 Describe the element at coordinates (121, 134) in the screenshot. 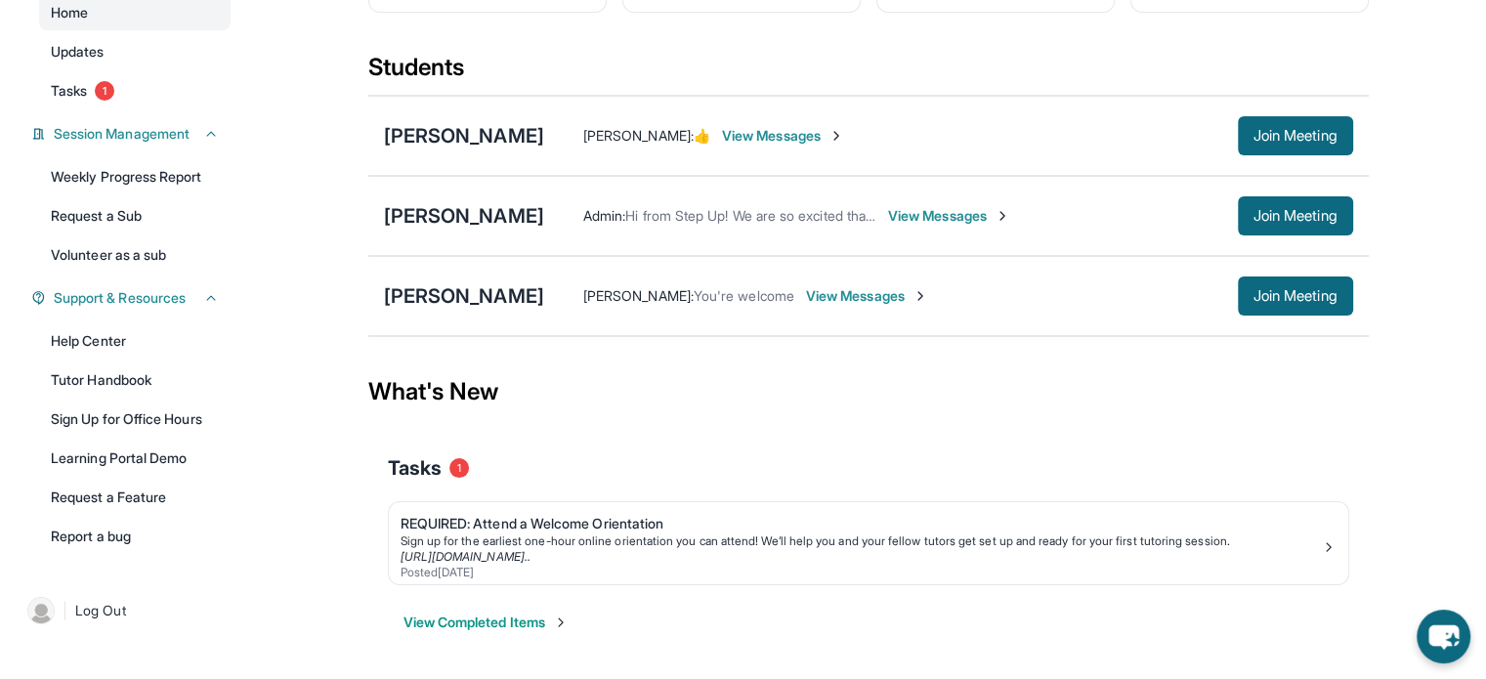

I see `span: Session Management` at that location.